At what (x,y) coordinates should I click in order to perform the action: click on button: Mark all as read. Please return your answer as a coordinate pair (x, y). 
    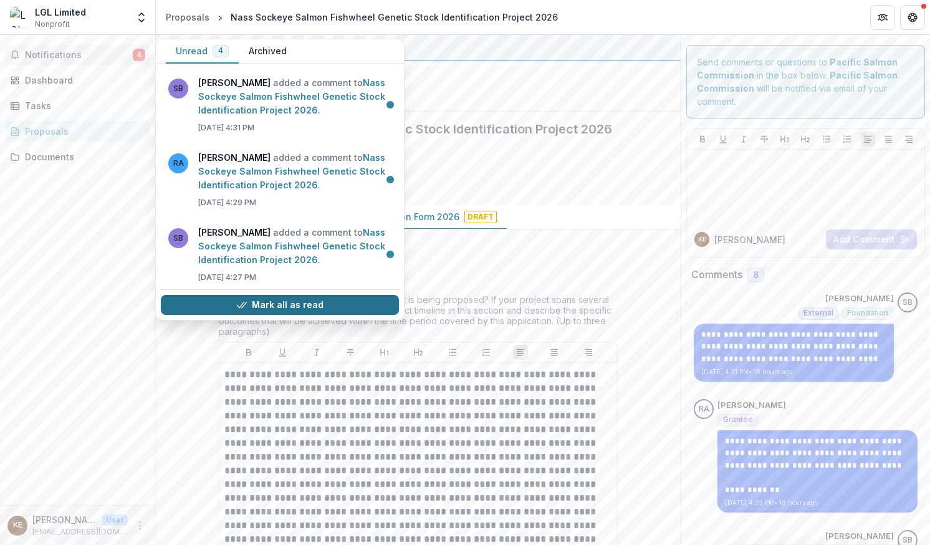
    Looking at the image, I should click on (280, 305).